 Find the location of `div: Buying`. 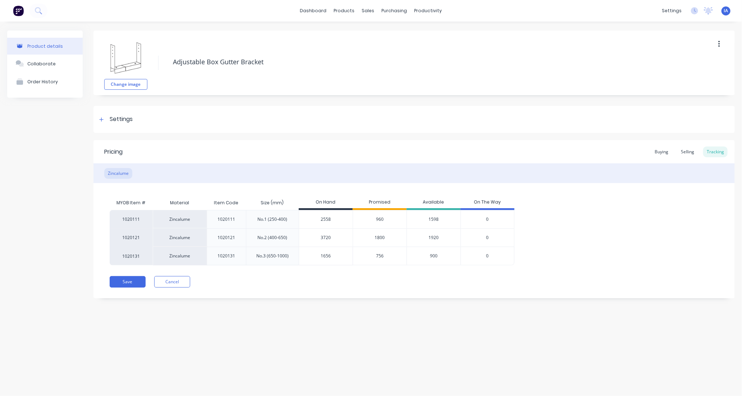

div: Buying is located at coordinates (661, 152).